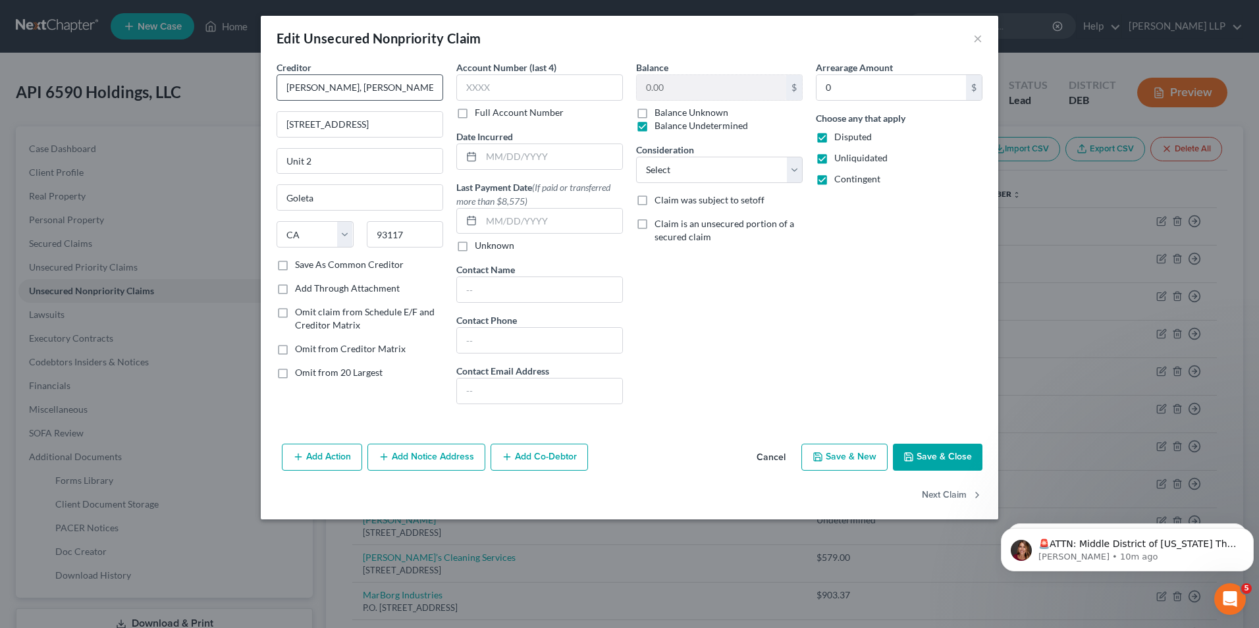 The image size is (1259, 628). I want to click on span: Claim was subject to setoff, so click(709, 199).